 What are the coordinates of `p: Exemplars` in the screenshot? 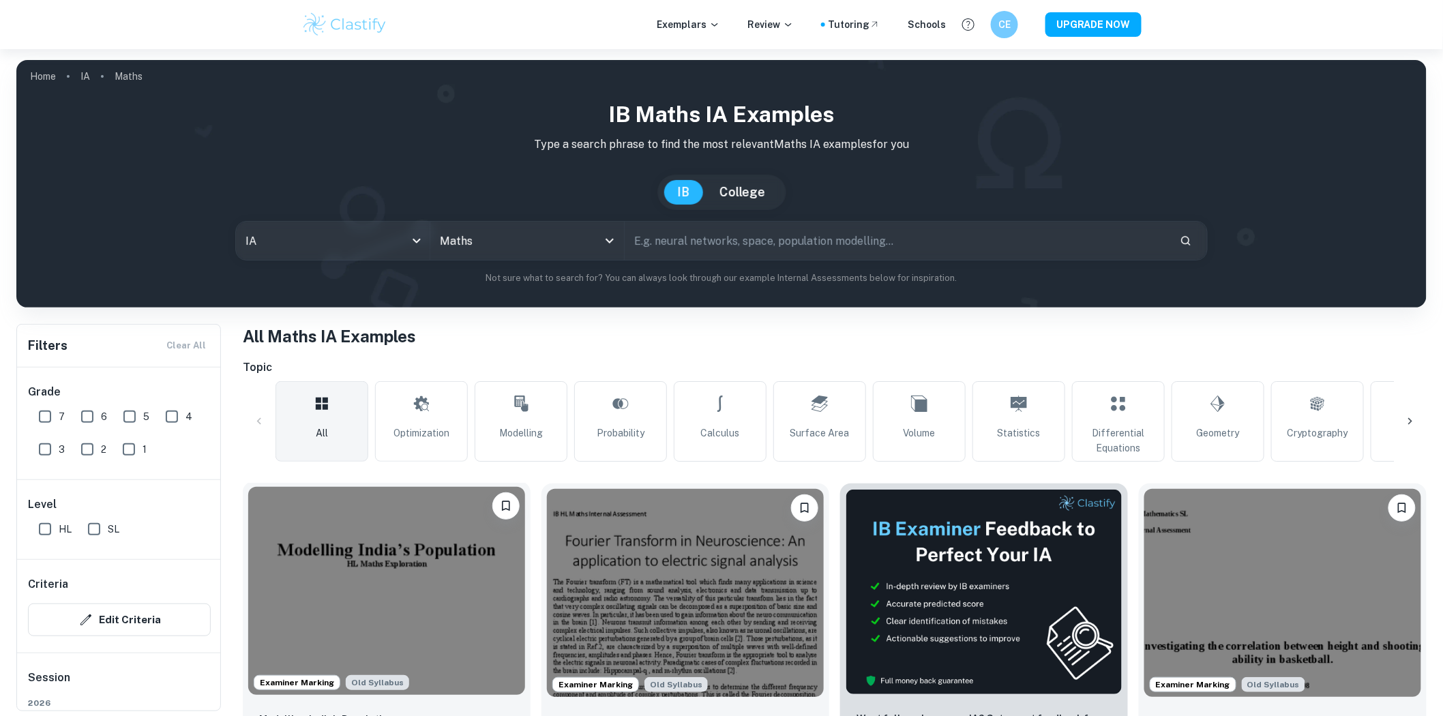 It's located at (688, 25).